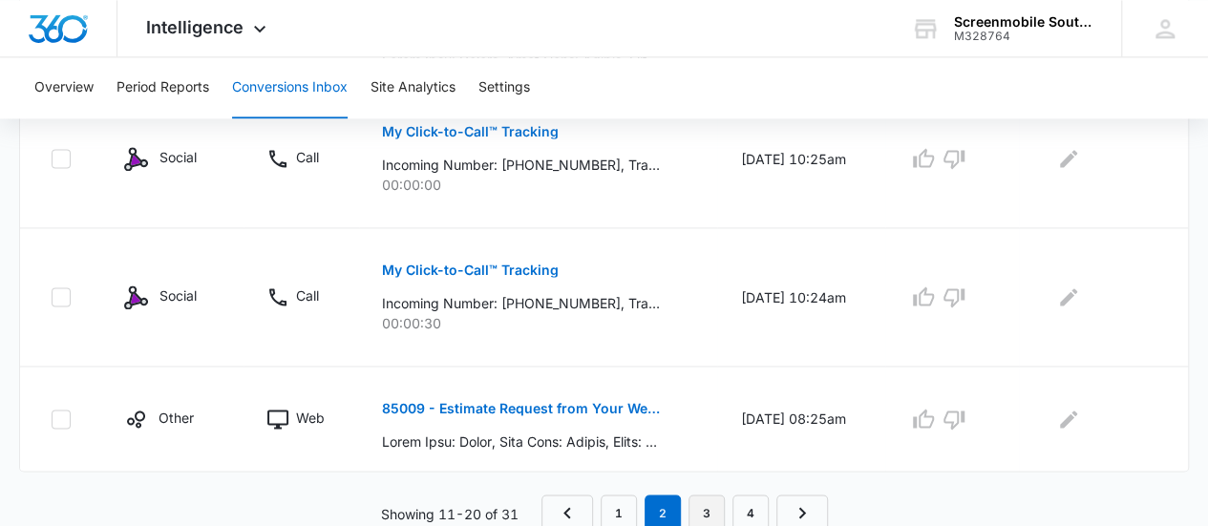 The image size is (1208, 526). What do you see at coordinates (310, 417) in the screenshot?
I see `p: Web` at bounding box center [310, 417].